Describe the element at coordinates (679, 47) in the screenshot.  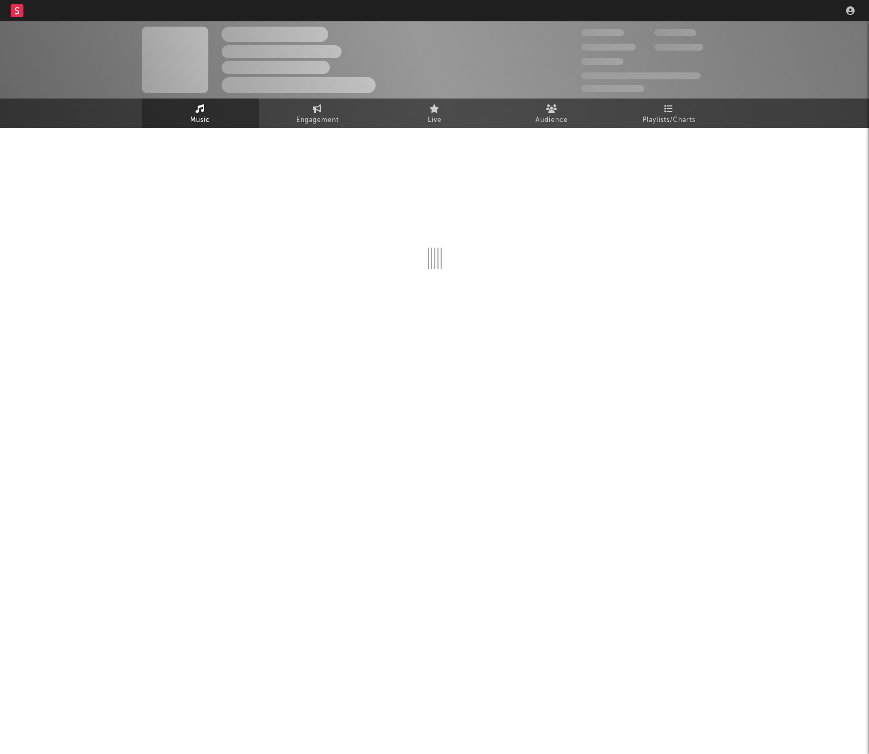
I see `span: 1,000,000` at that location.